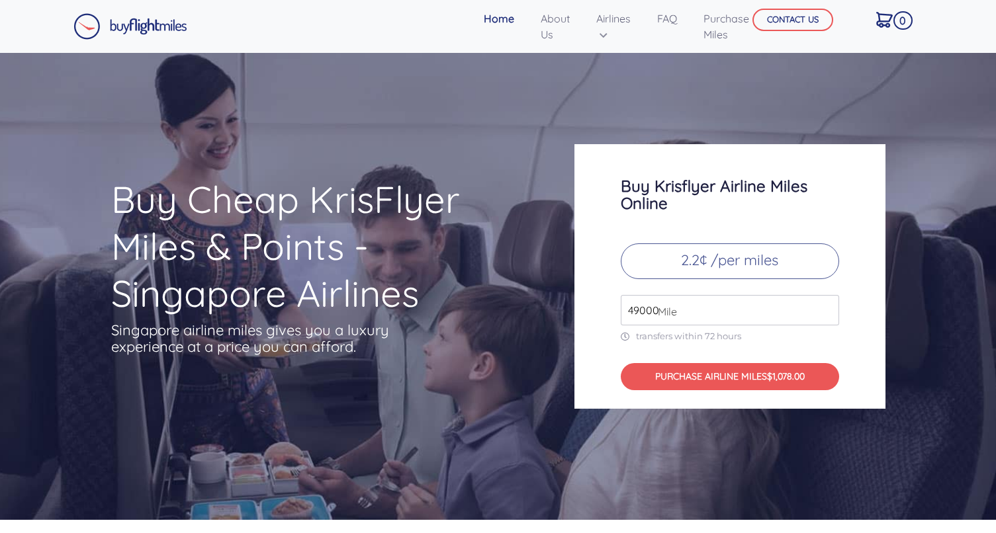 The width and height of the screenshot is (996, 533). I want to click on button: CONTACT US, so click(792, 20).